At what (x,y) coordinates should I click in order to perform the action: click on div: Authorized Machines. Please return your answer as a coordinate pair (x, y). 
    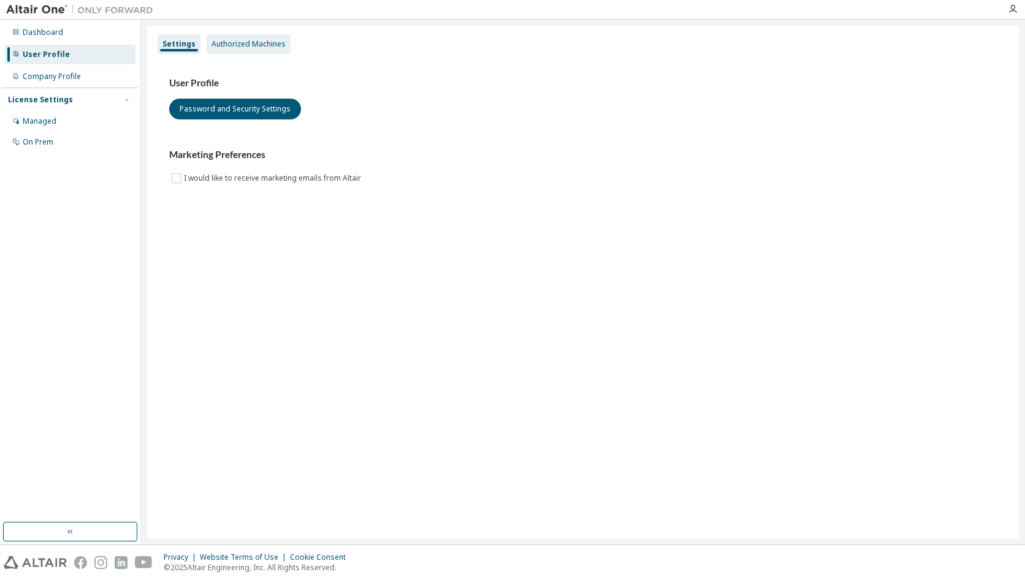
    Looking at the image, I should click on (248, 44).